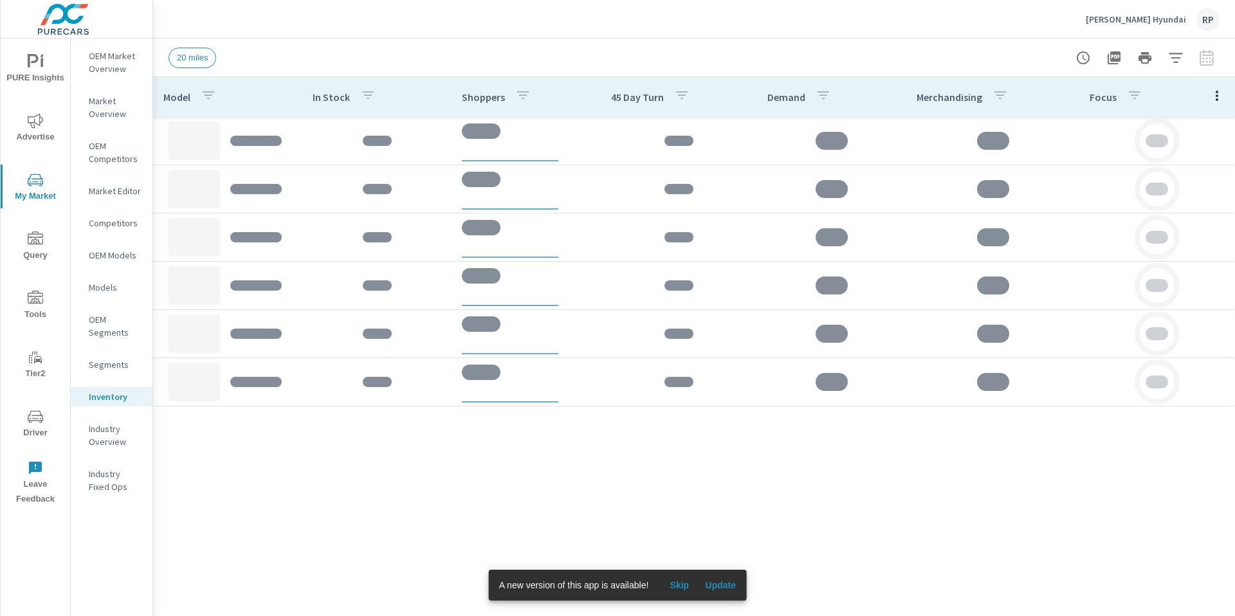 The height and width of the screenshot is (616, 1235). What do you see at coordinates (111, 435) in the screenshot?
I see `div: Industry Overview` at bounding box center [111, 435].